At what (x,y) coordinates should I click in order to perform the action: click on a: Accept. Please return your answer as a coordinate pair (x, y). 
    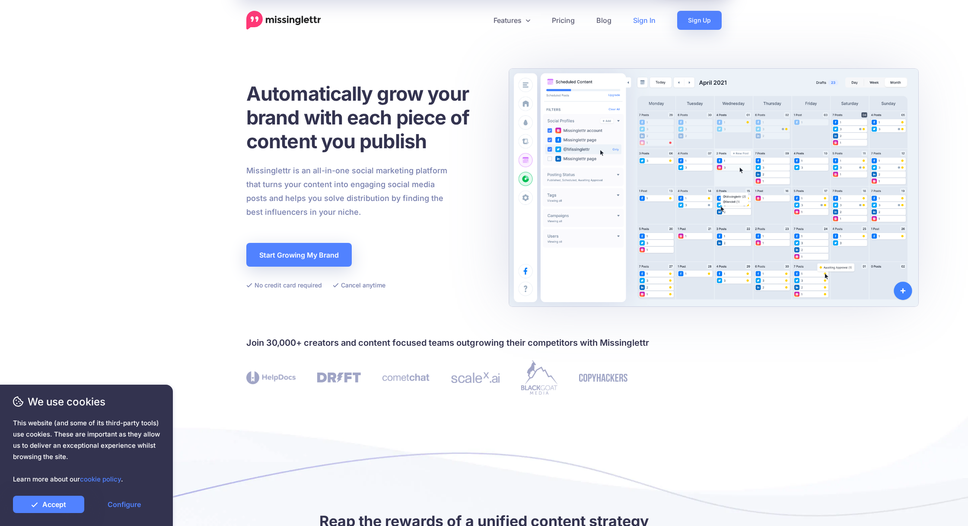
    Looking at the image, I should click on (48, 504).